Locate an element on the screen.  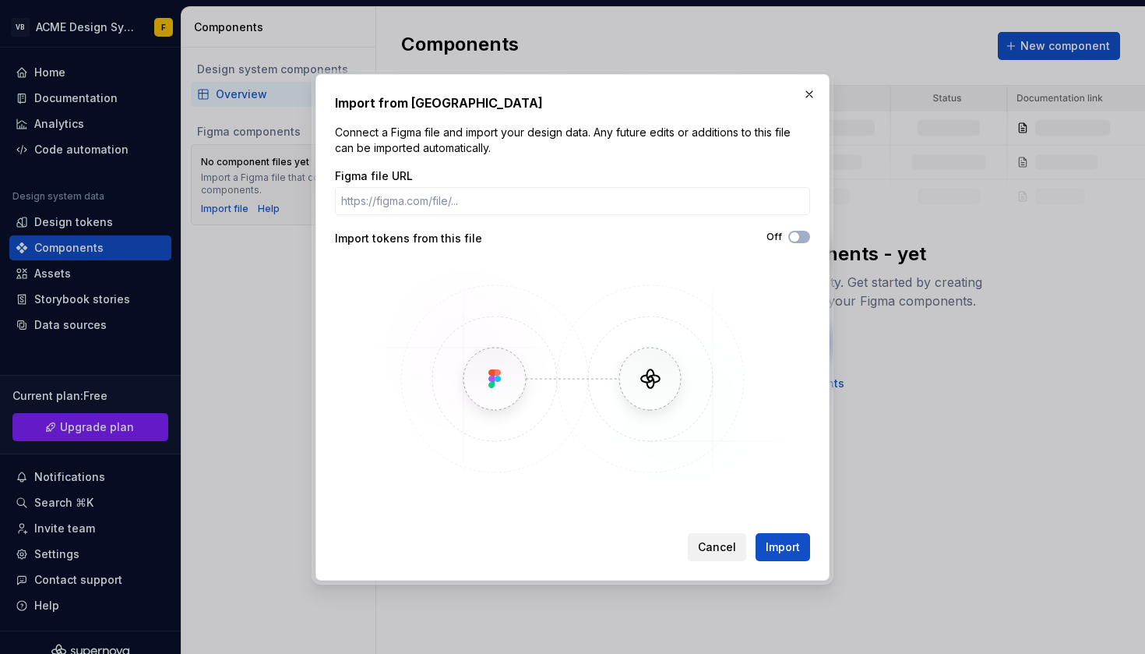
label: Off is located at coordinates (775, 237).